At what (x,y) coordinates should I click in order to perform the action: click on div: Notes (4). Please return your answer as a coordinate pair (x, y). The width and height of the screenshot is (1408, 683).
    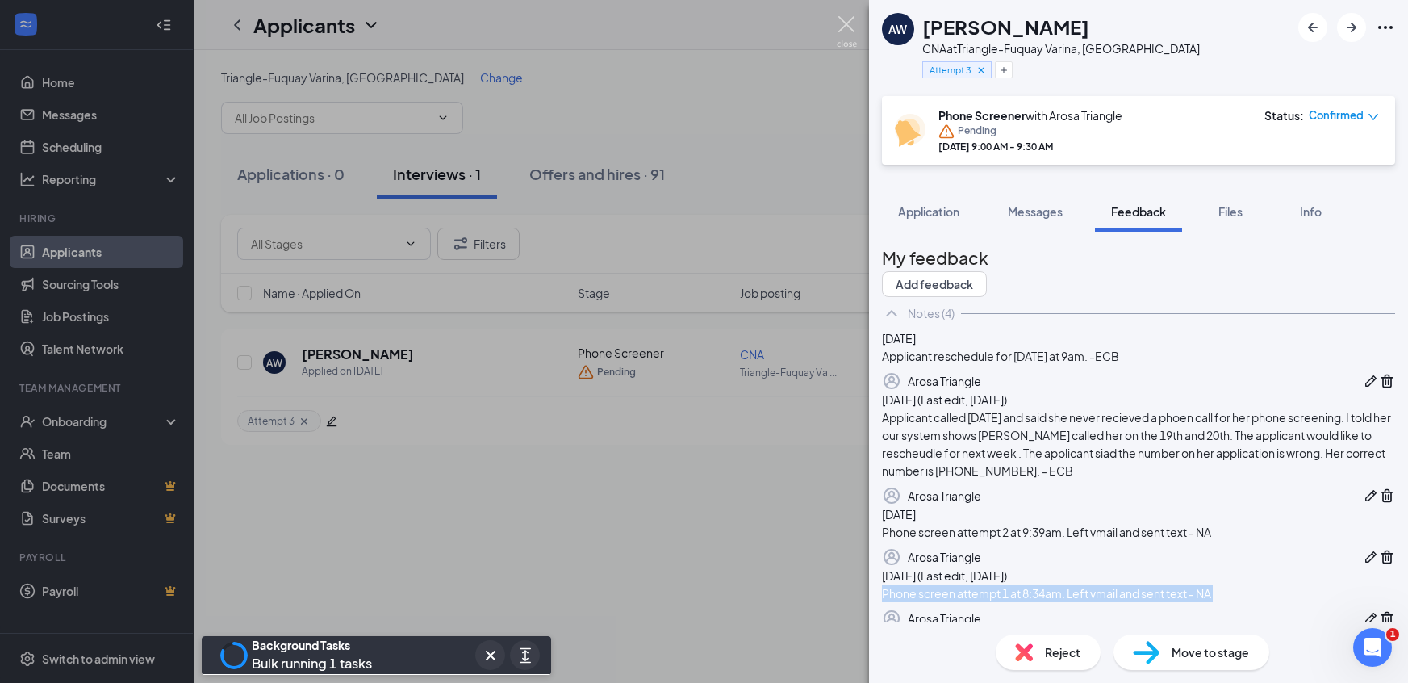
    Looking at the image, I should click on (931, 313).